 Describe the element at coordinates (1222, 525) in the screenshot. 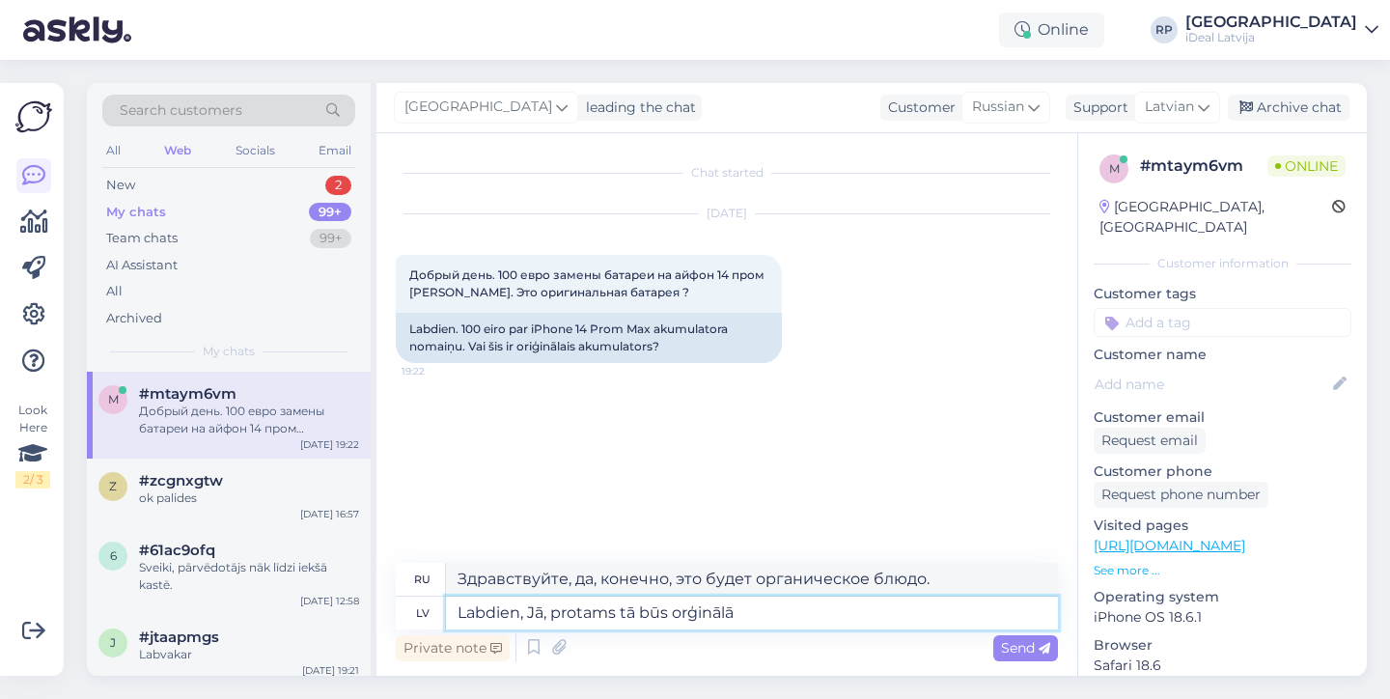

I see `p: Visited pages` at that location.